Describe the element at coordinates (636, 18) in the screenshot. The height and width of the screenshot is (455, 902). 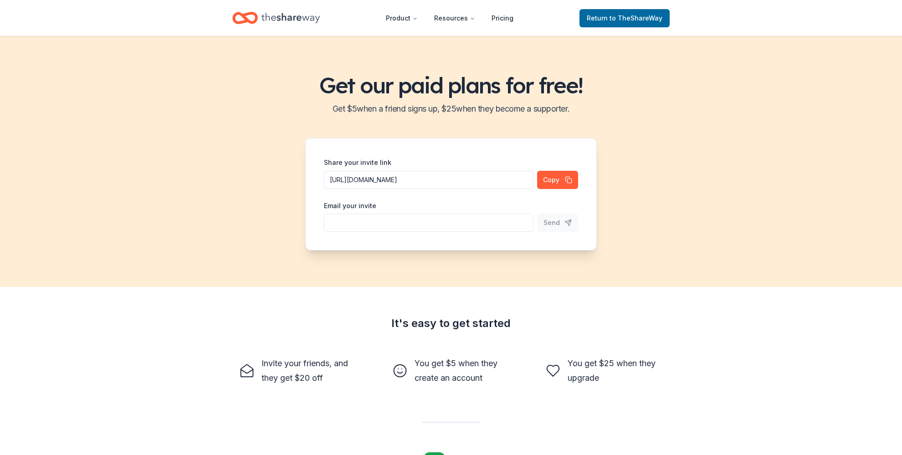
I see `span: to TheShareWay` at that location.